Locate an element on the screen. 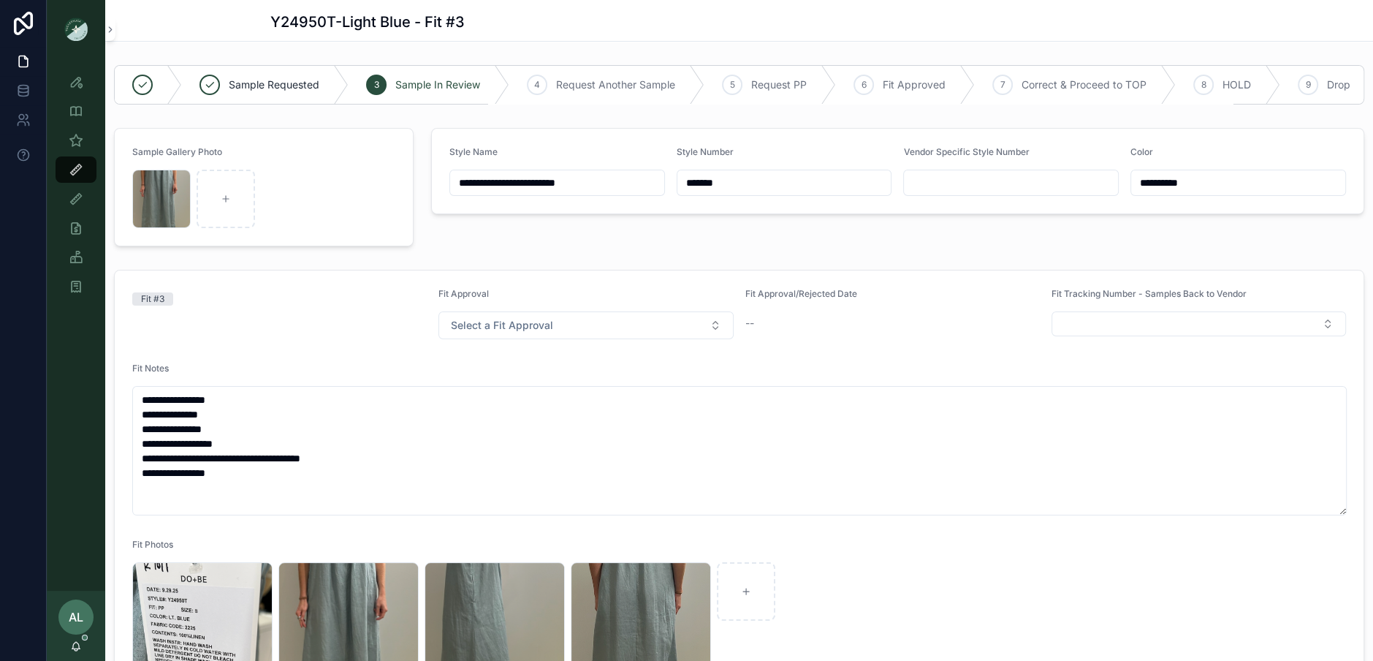  span: Style Number is located at coordinates (705, 151).